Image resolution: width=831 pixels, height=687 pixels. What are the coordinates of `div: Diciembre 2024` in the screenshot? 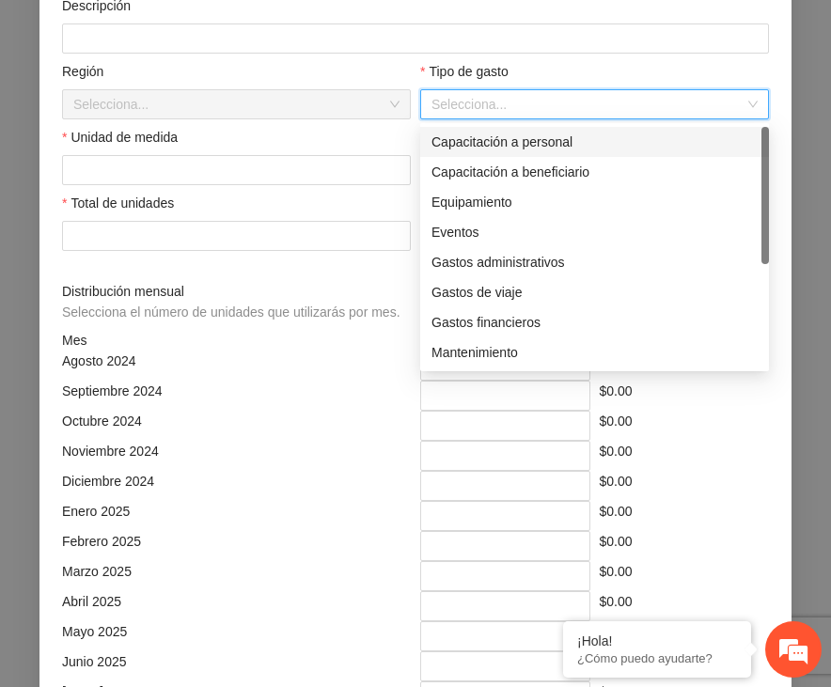 It's located at (236, 486).